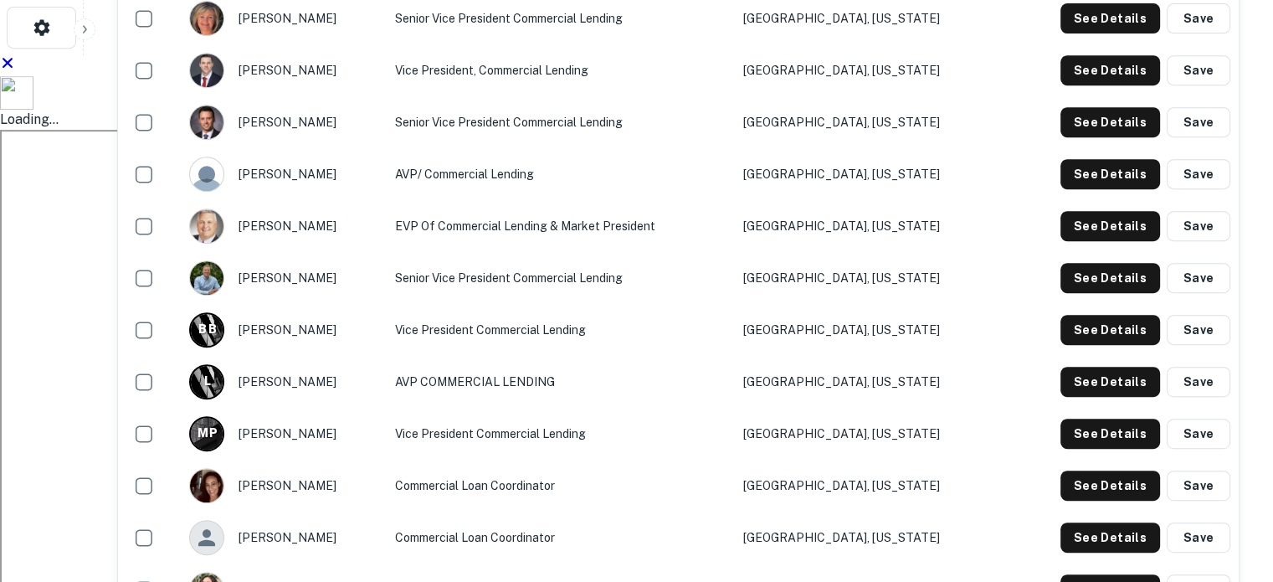 The image size is (1273, 582). What do you see at coordinates (1231, 488) in the screenshot?
I see `div: Chat Widget` at bounding box center [1231, 488].